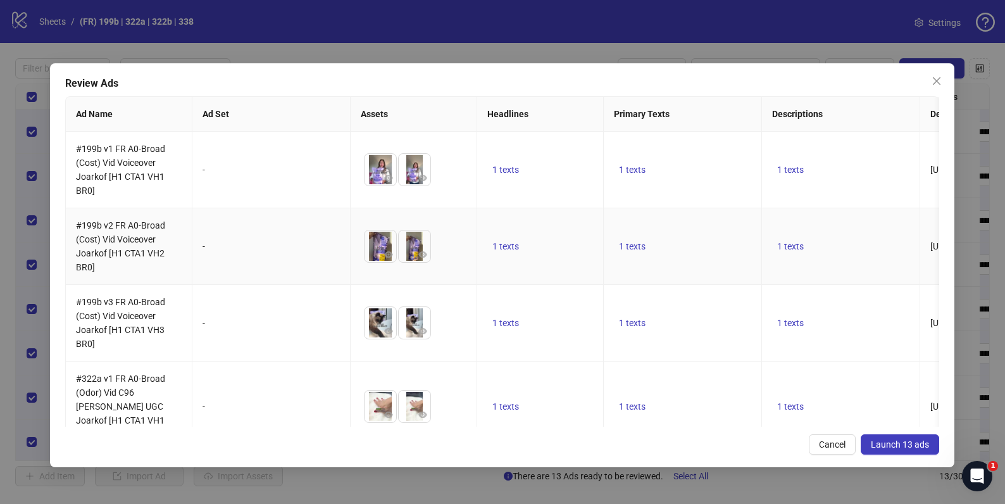 The width and height of the screenshot is (1005, 504). Describe the element at coordinates (938, 81) in the screenshot. I see `span: close` at that location.